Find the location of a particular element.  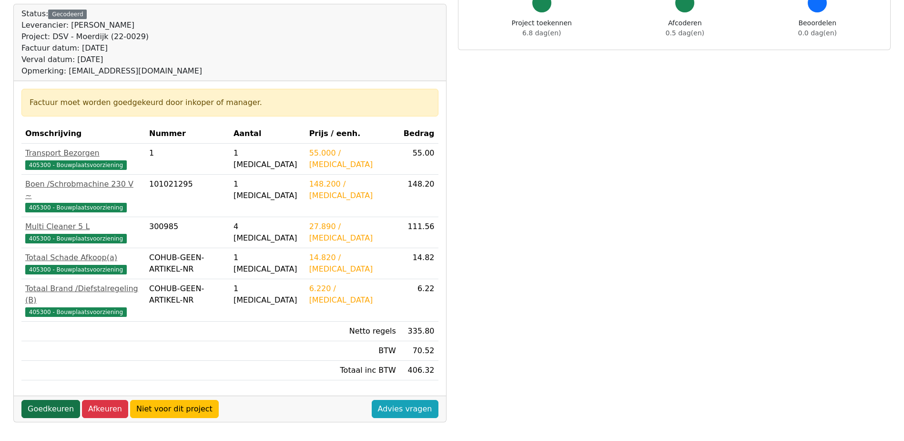

a: Advies vragen is located at coordinates (405, 409).